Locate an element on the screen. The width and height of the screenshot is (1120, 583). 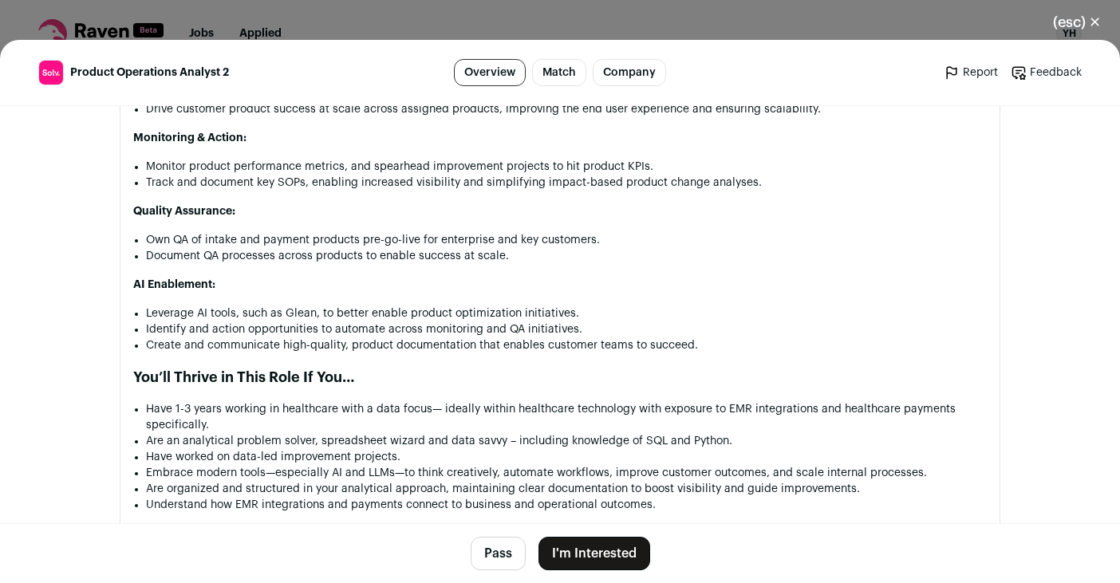
a: Report is located at coordinates (971, 73).